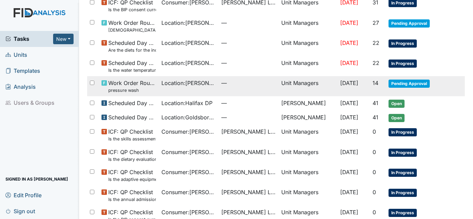  I want to click on button: New, so click(63, 39).